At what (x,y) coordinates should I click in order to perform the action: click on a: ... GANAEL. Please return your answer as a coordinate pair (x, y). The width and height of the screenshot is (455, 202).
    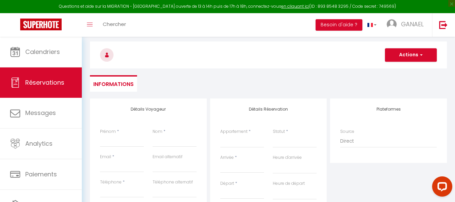
    Looking at the image, I should click on (406, 25).